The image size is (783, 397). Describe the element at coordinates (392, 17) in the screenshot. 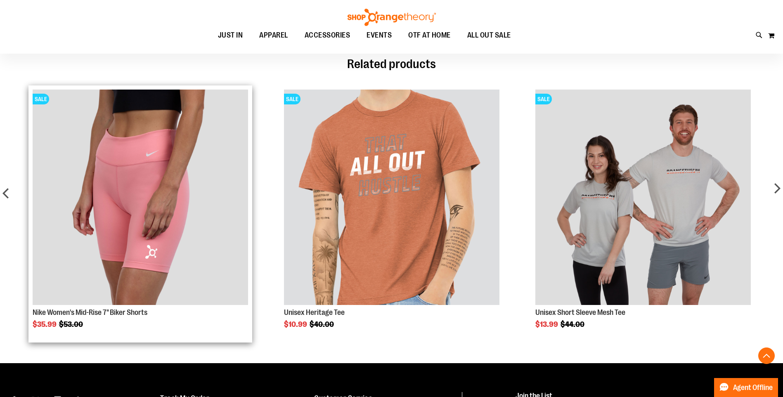

I see `img: Shop Orangetheory` at that location.